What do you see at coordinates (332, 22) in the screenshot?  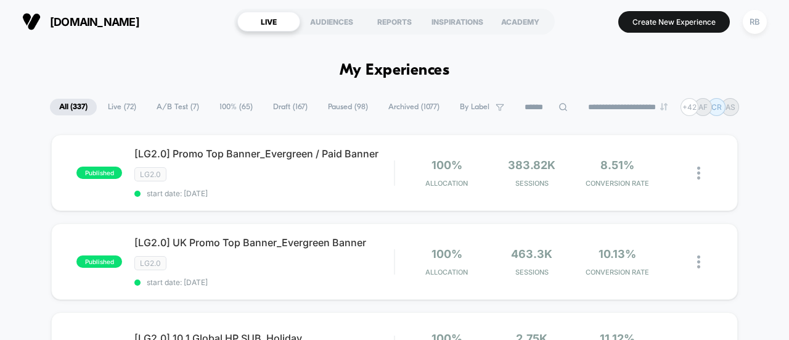 I see `div: AUDIENCES` at bounding box center [332, 22].